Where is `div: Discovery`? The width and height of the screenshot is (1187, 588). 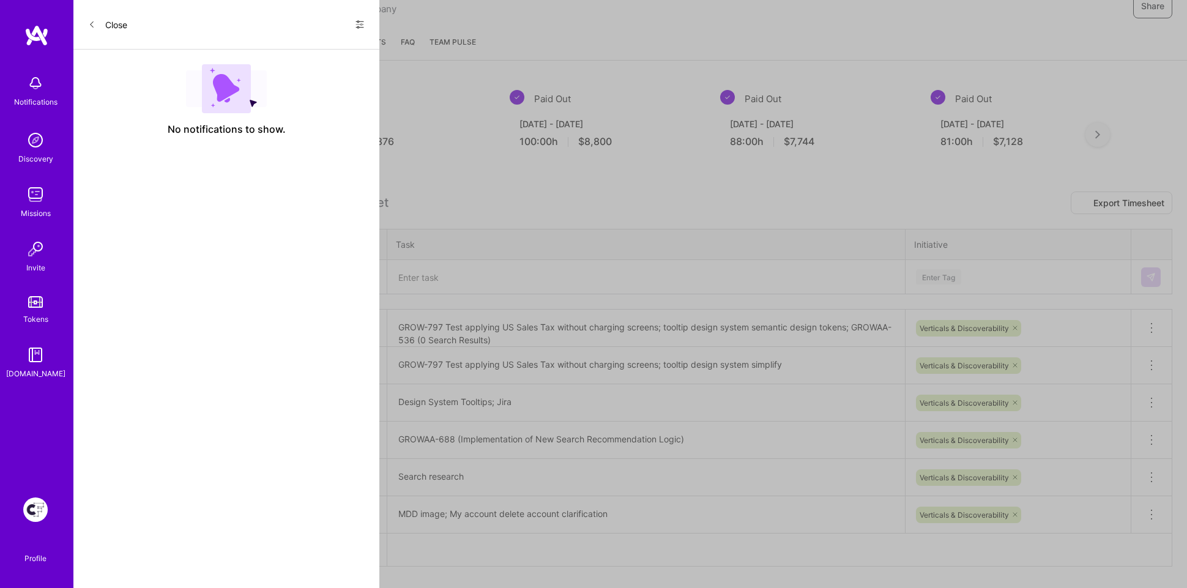
div: Discovery is located at coordinates (35, 158).